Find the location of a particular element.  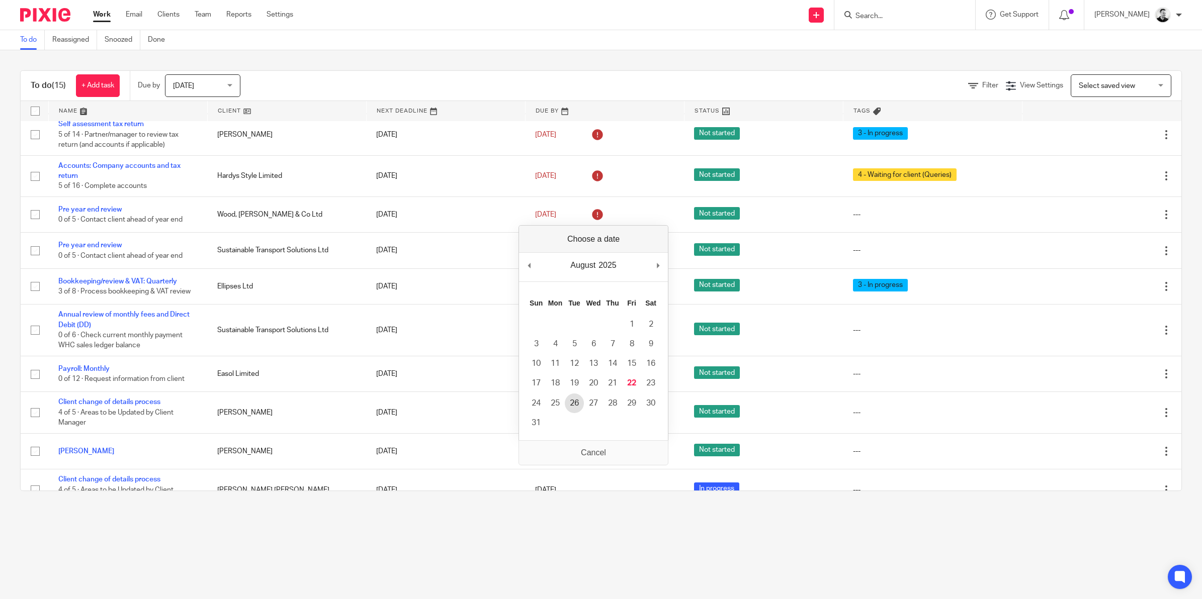

a: Bookkeeping/review & VAT: Quarterly is located at coordinates (118, 282).